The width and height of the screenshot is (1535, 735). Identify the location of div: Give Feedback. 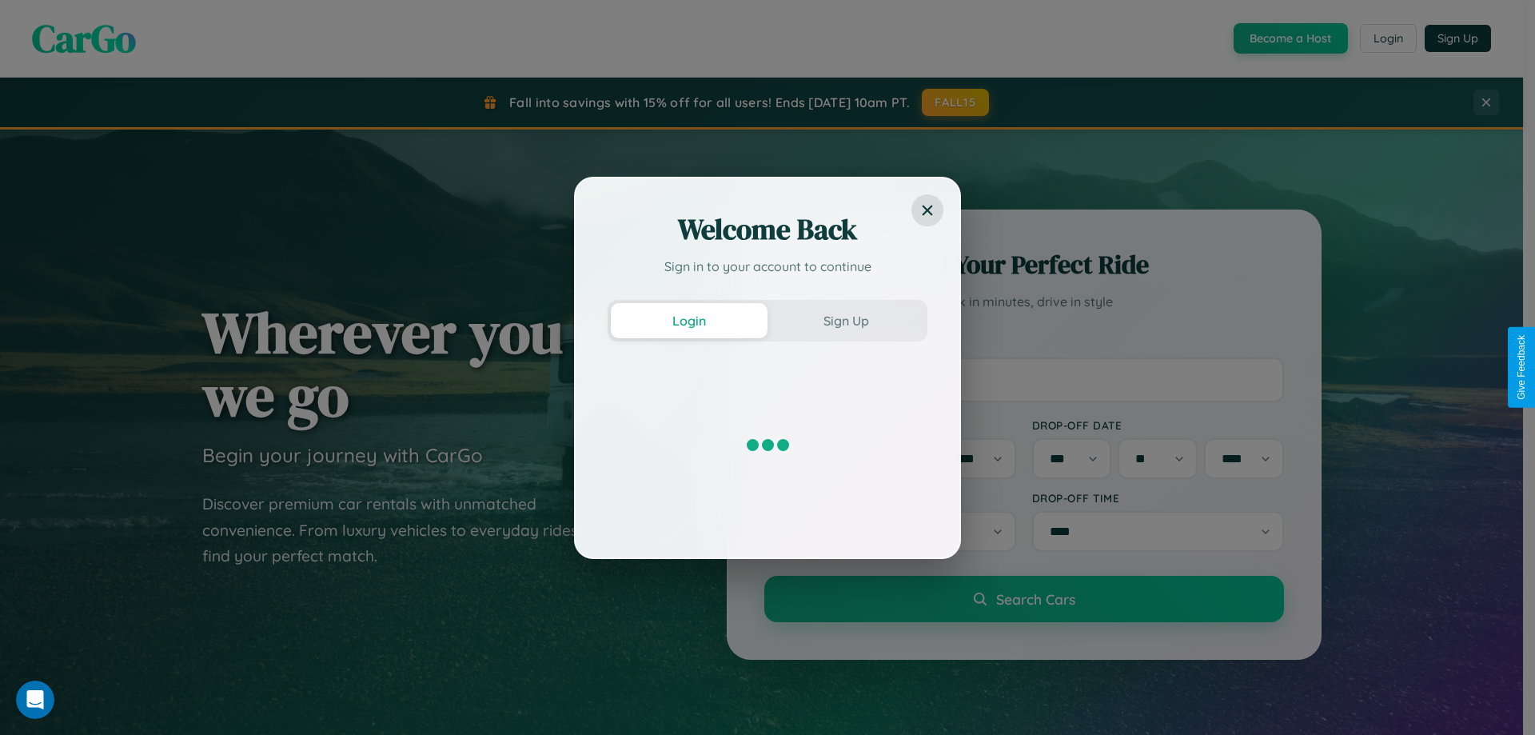
(1521, 367).